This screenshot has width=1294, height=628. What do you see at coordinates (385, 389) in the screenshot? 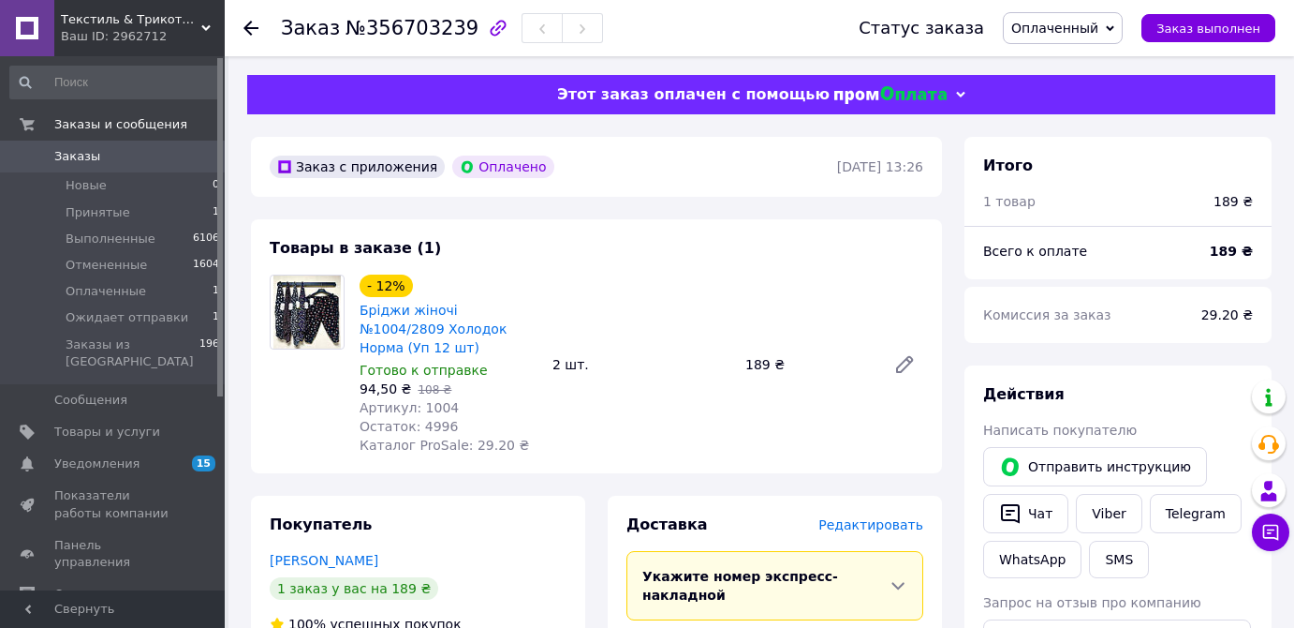
I see `span: 94,50 ₴` at bounding box center [385, 389].